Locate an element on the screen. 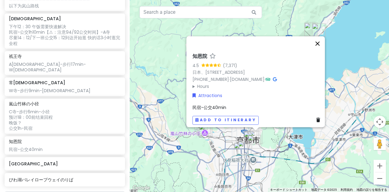 This screenshot has height=192, width=389. div: 4.5 is located at coordinates (197, 66).